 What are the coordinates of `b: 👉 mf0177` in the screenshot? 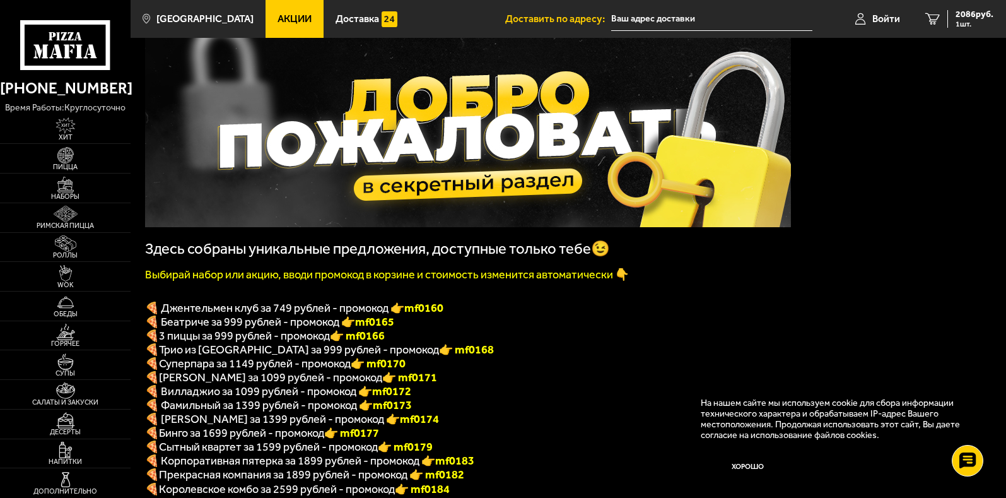 It's located at (351, 433).